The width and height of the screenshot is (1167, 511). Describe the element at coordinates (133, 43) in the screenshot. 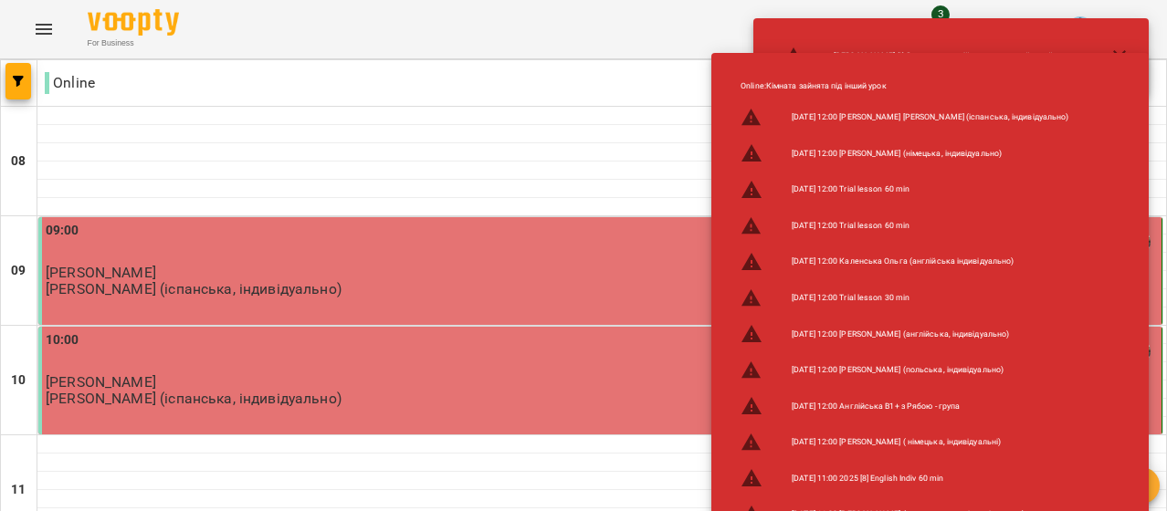

I see `span: For Business` at that location.